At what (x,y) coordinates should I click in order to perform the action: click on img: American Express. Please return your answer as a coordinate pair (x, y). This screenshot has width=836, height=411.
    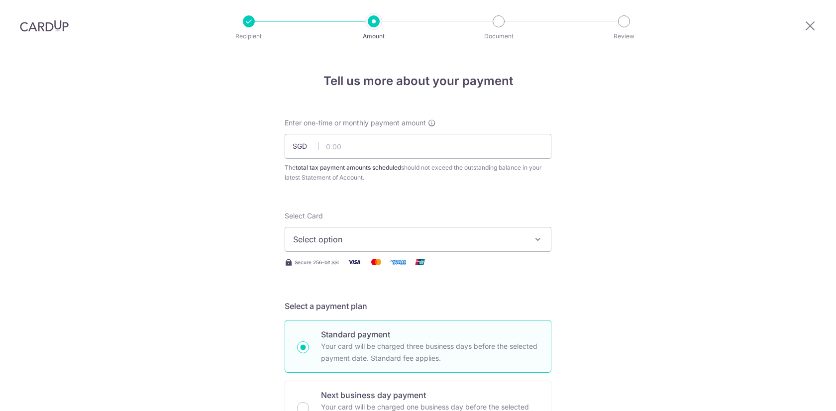
    Looking at the image, I should click on (398, 262).